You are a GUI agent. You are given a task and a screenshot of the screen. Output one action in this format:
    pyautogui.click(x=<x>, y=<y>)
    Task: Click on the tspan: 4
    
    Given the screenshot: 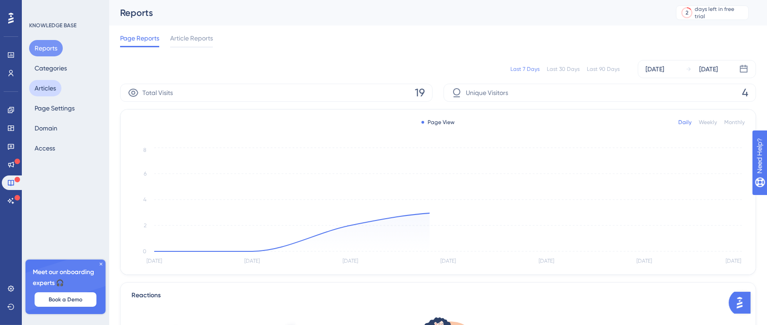 What is the action you would take?
    pyautogui.click(x=145, y=200)
    